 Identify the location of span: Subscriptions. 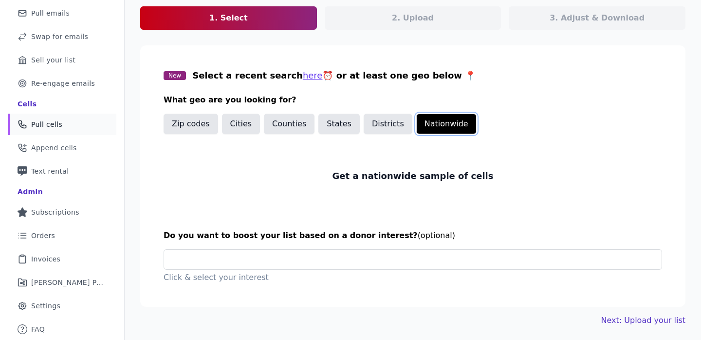
(55, 212).